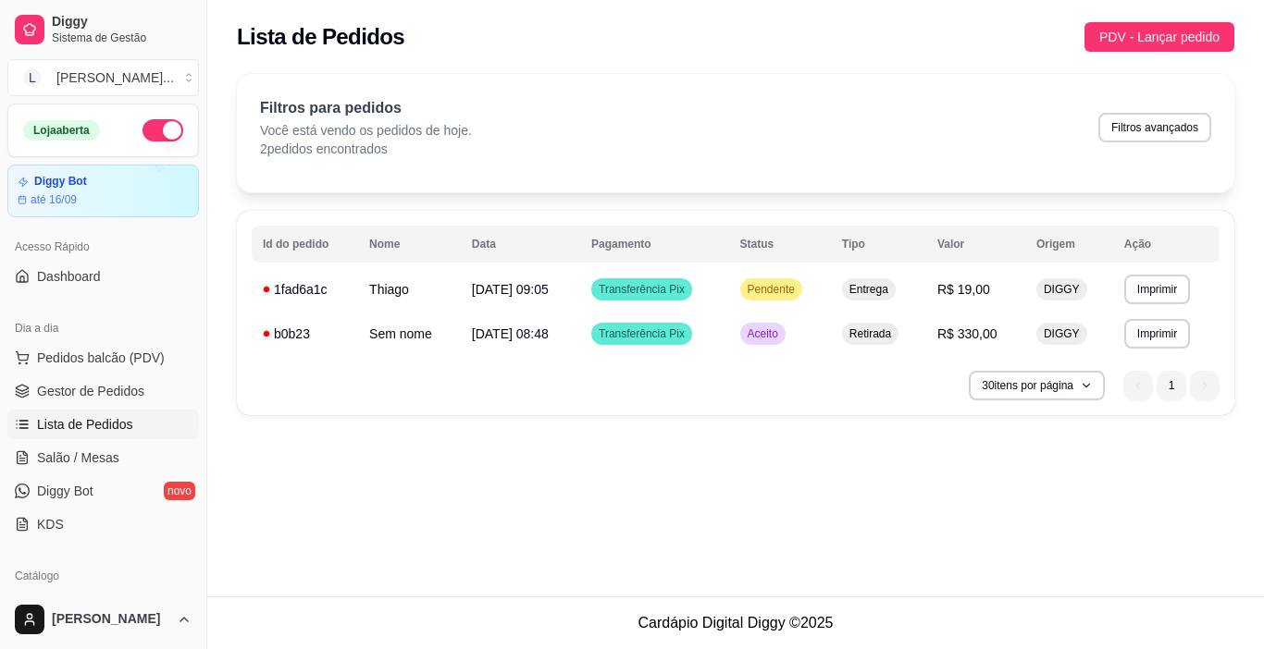 The width and height of the screenshot is (1264, 649). Describe the element at coordinates (101, 358) in the screenshot. I see `span: Pedidos balcão (PDV)` at that location.